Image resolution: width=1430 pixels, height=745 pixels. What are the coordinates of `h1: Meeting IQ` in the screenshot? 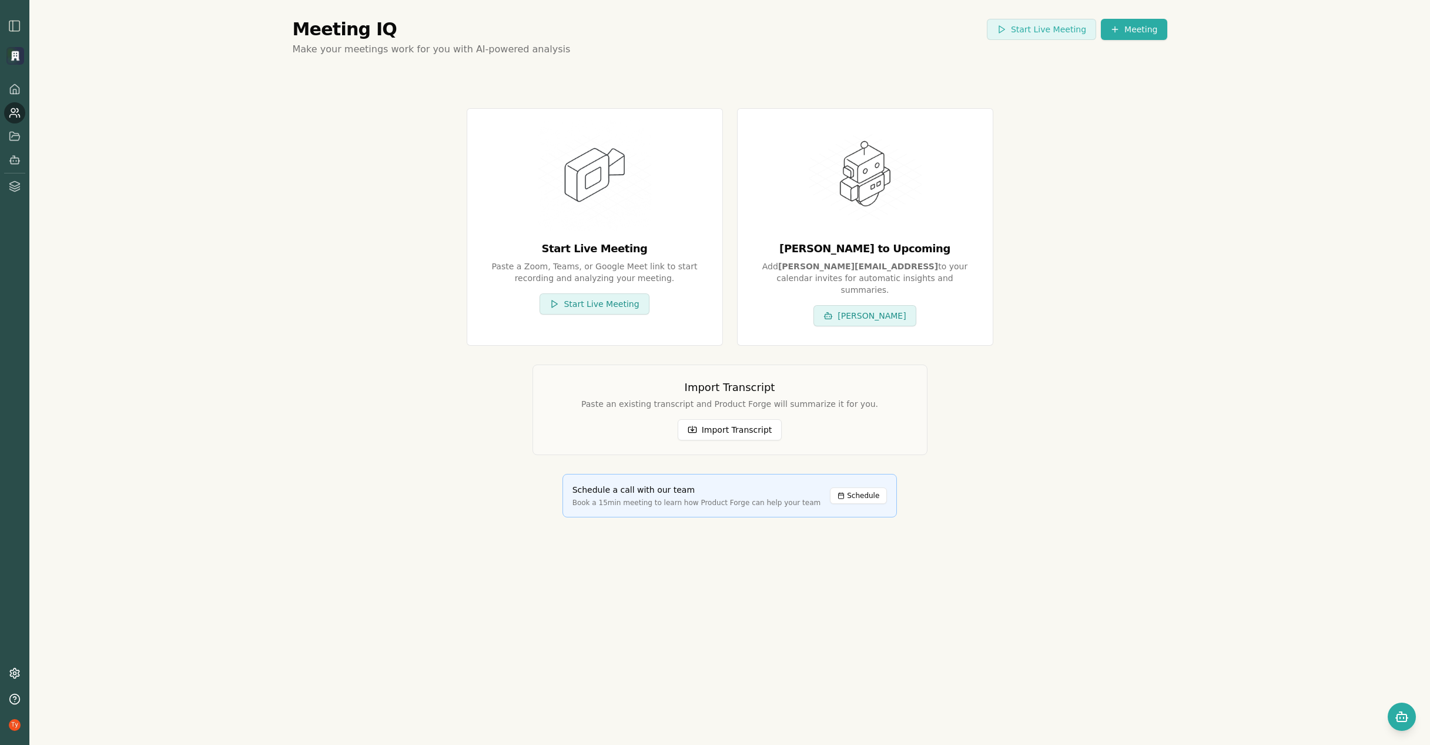 It's located at (345, 29).